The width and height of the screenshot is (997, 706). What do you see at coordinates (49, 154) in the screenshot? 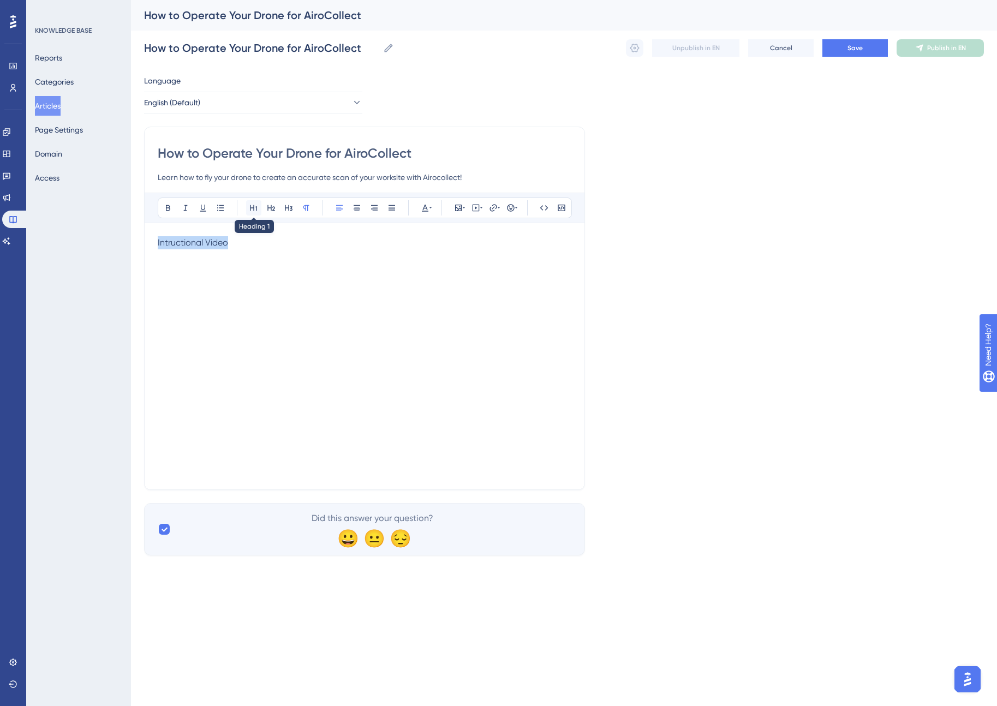
I see `button: Domain` at bounding box center [49, 154].